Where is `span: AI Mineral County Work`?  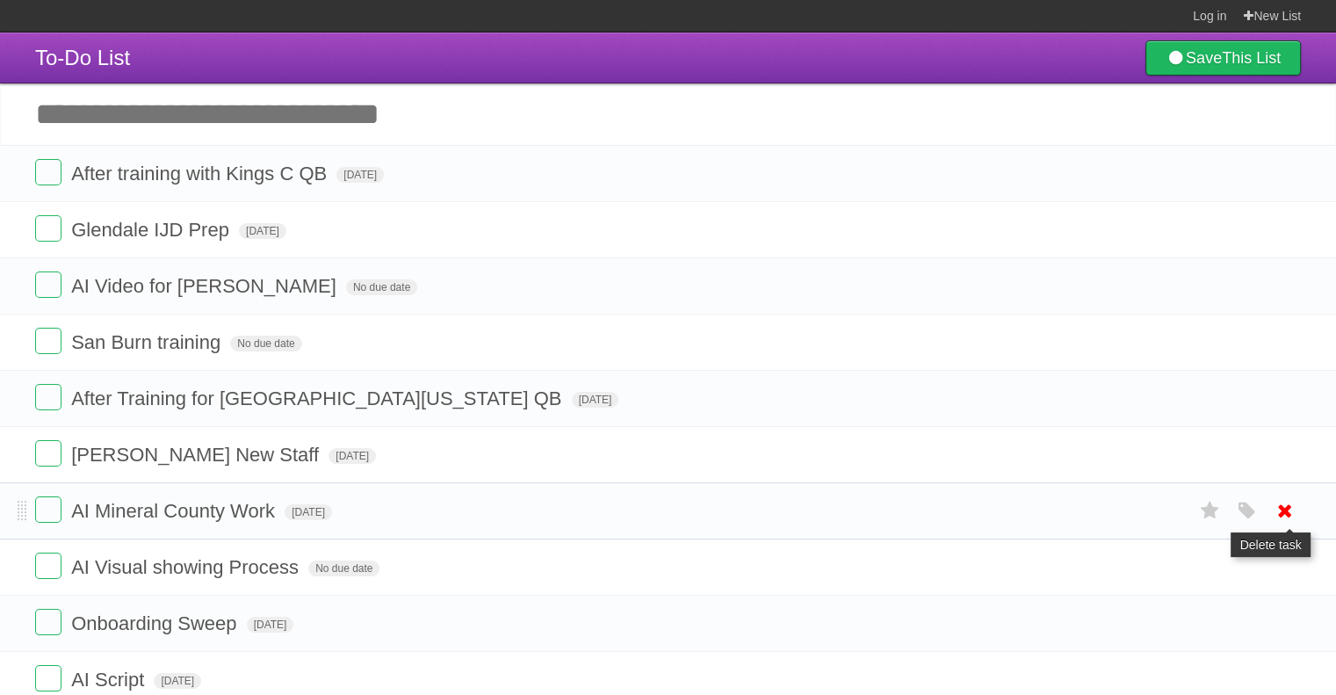 span: AI Mineral County Work is located at coordinates (175, 510).